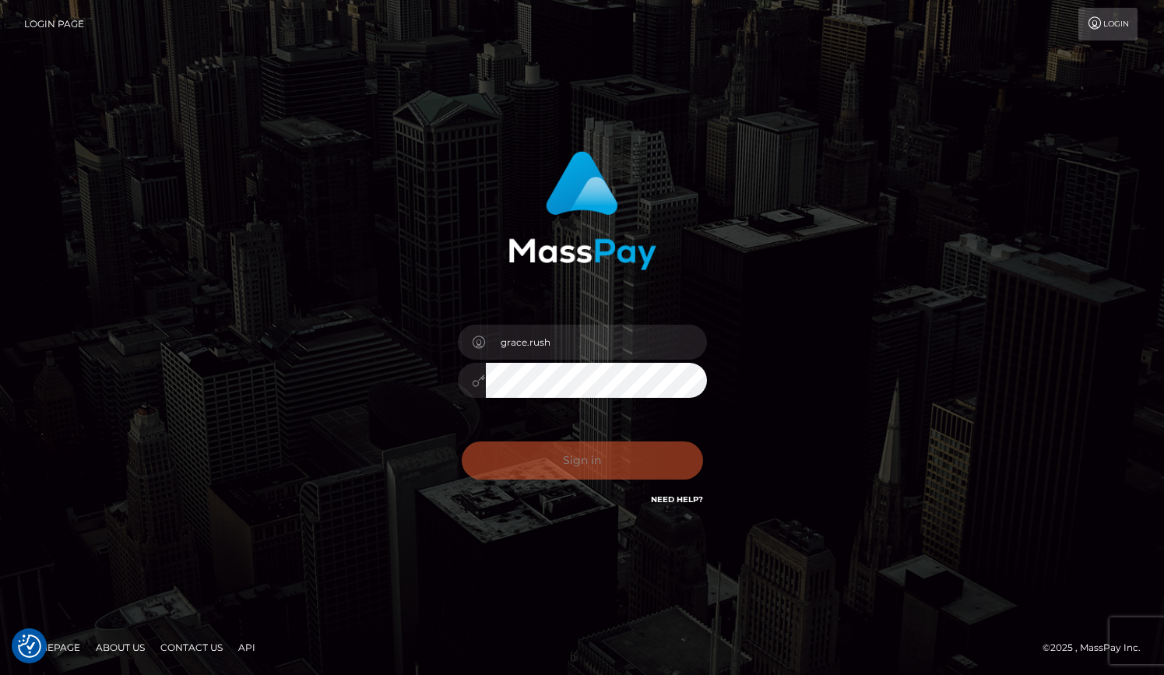  What do you see at coordinates (54, 24) in the screenshot?
I see `a: Login Page` at bounding box center [54, 24].